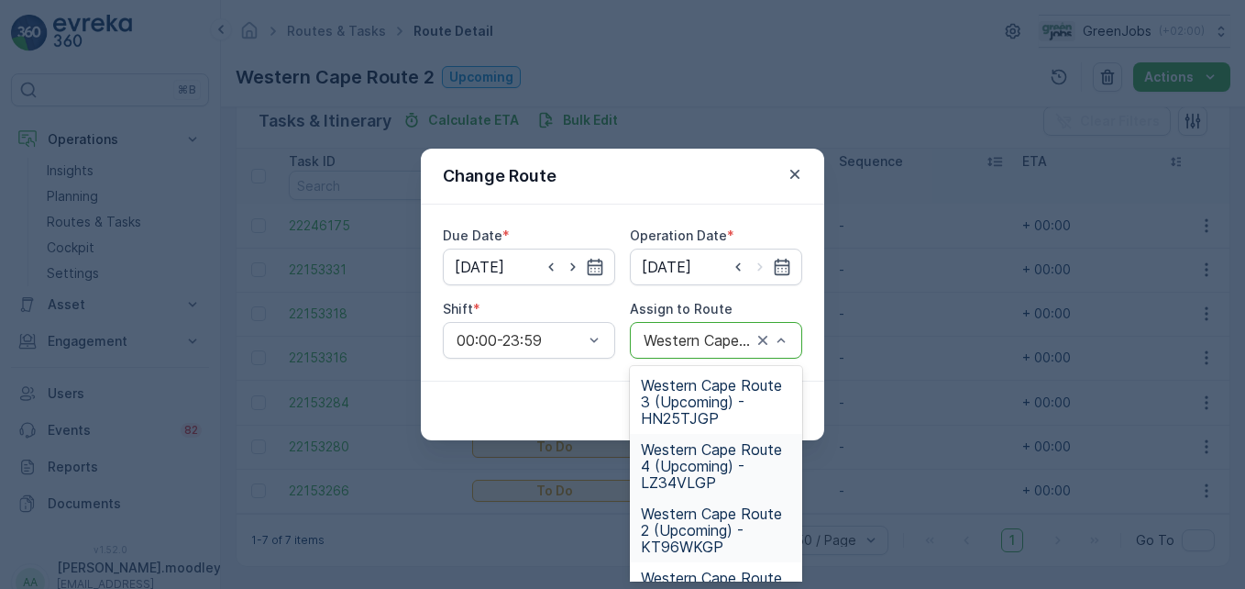 The image size is (1245, 589). What do you see at coordinates (679, 235) in the screenshot?
I see `label: Operation Date` at bounding box center [679, 235].